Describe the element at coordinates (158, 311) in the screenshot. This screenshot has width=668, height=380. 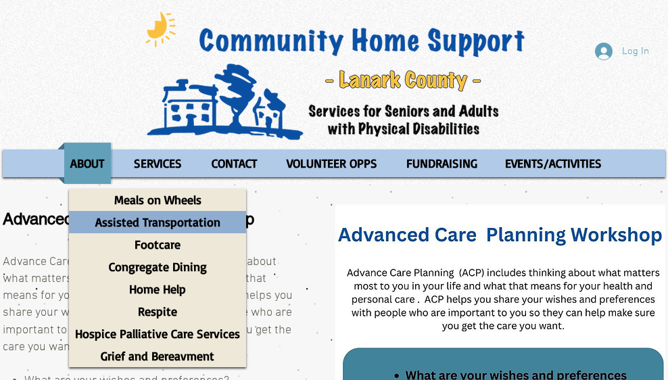
I see `p: Respite` at that location.